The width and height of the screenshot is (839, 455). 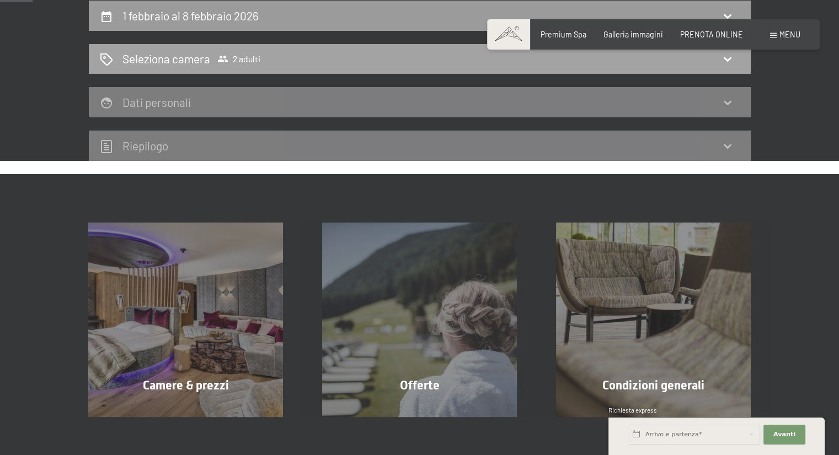 What do you see at coordinates (784, 435) in the screenshot?
I see `span: Avanti` at bounding box center [784, 435].